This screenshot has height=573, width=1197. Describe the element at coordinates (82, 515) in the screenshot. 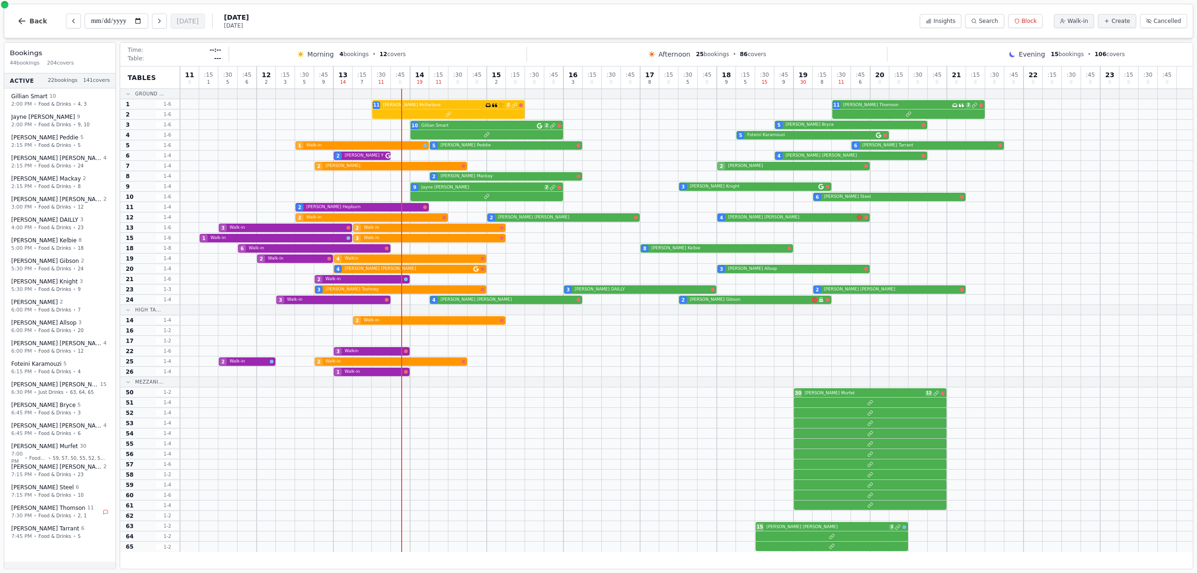

I see `span: 2, 1` at that location.